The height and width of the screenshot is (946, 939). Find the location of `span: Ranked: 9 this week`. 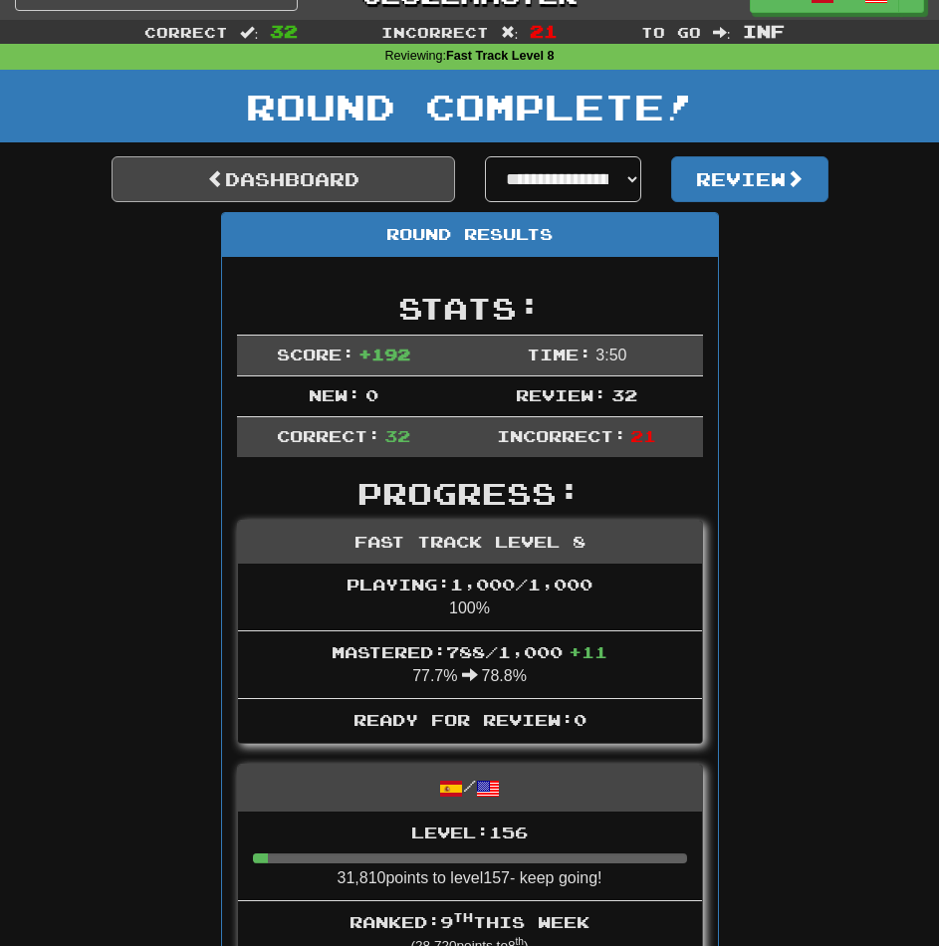

span: Ranked: 9 this week is located at coordinates (469, 921).